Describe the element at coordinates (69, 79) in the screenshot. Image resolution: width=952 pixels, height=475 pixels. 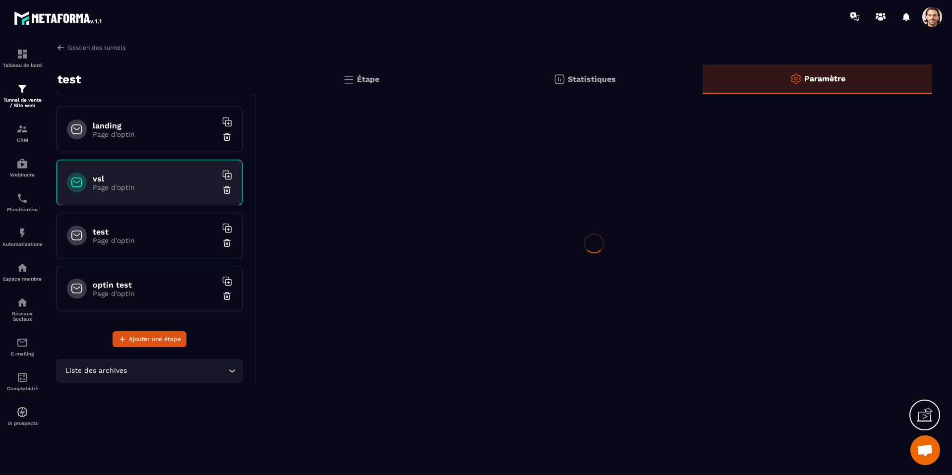
I see `p: test` at that location.